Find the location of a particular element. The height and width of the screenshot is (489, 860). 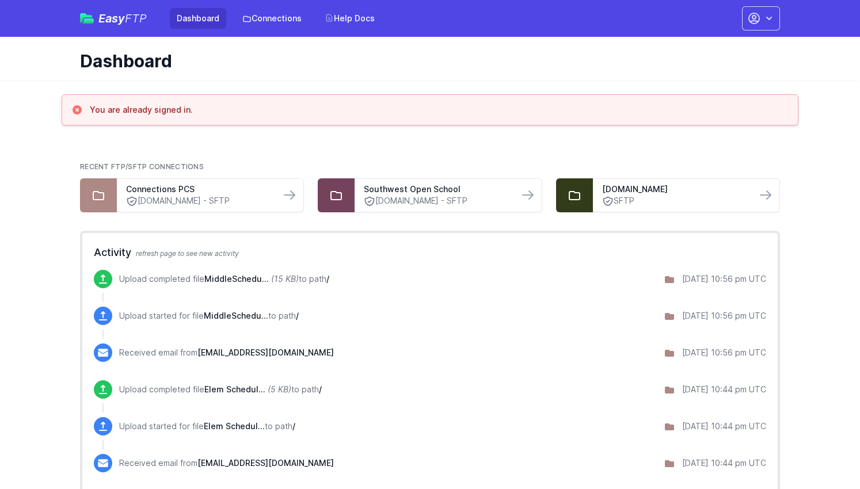

a: Connections is located at coordinates (272, 18).